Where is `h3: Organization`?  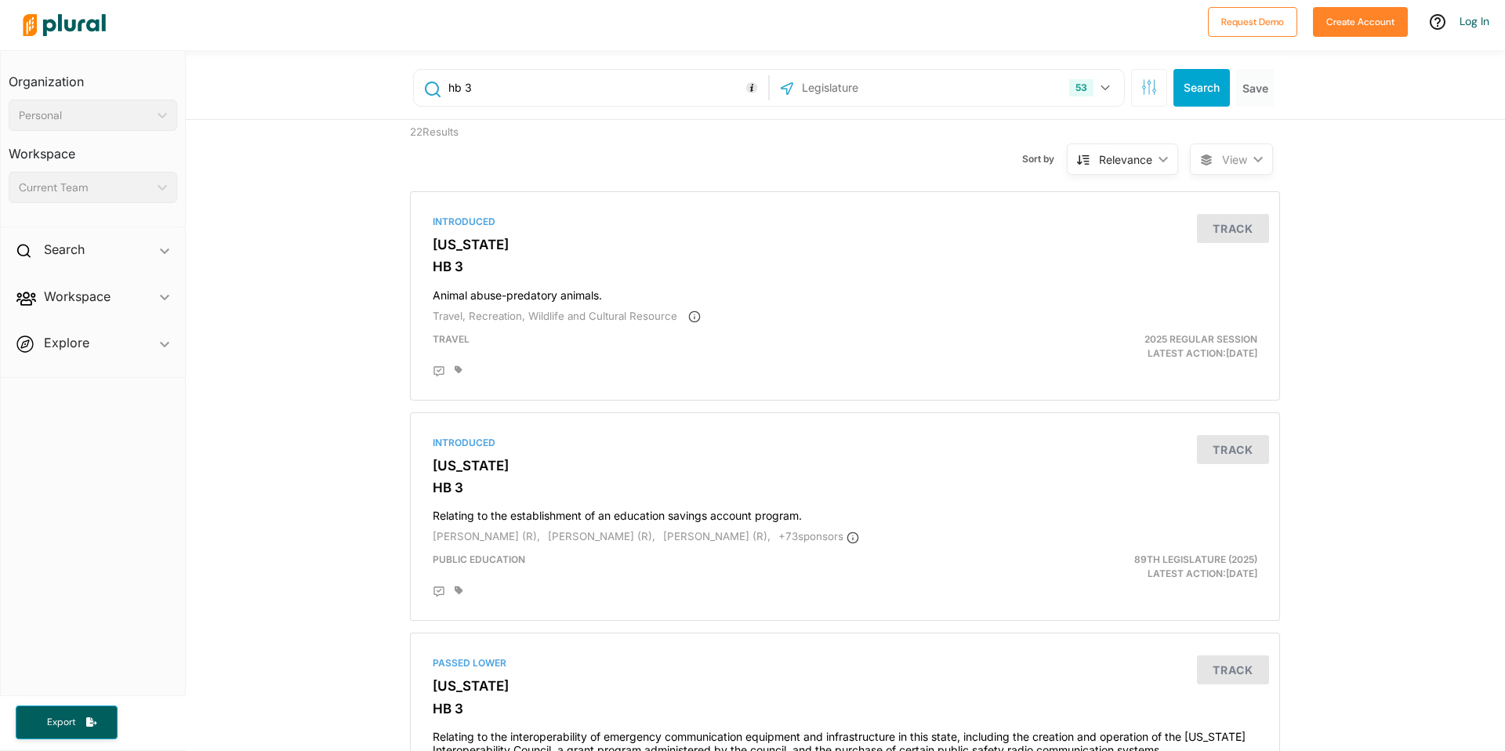
h3: Organization is located at coordinates (93, 76).